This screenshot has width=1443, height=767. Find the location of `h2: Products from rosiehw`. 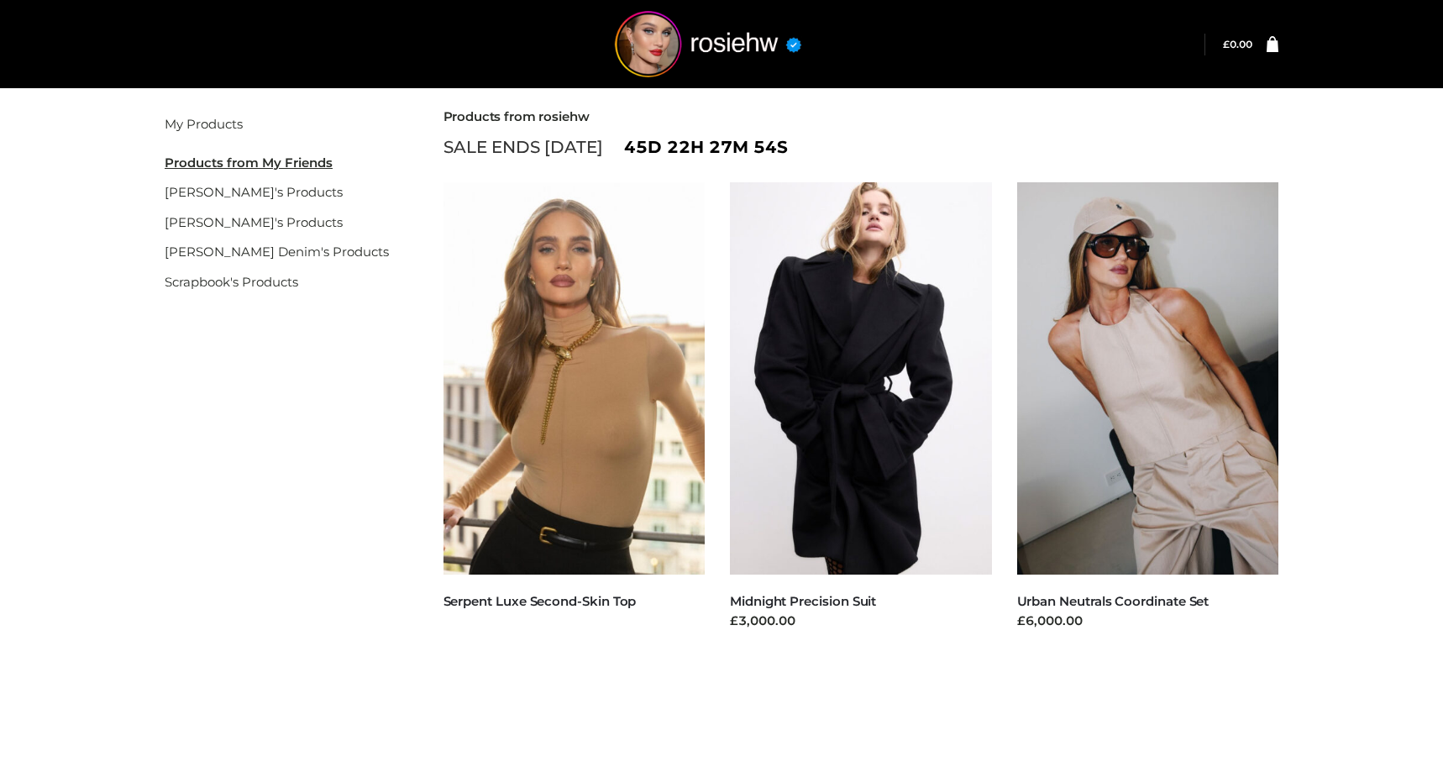

h2: Products from rosiehw is located at coordinates (861, 117).